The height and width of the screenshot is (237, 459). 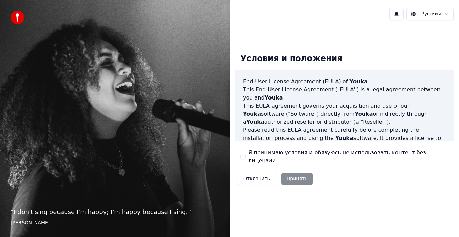 What do you see at coordinates (344, 82) in the screenshot?
I see `h3: End-User License Agreement (EULA) of` at bounding box center [344, 82].